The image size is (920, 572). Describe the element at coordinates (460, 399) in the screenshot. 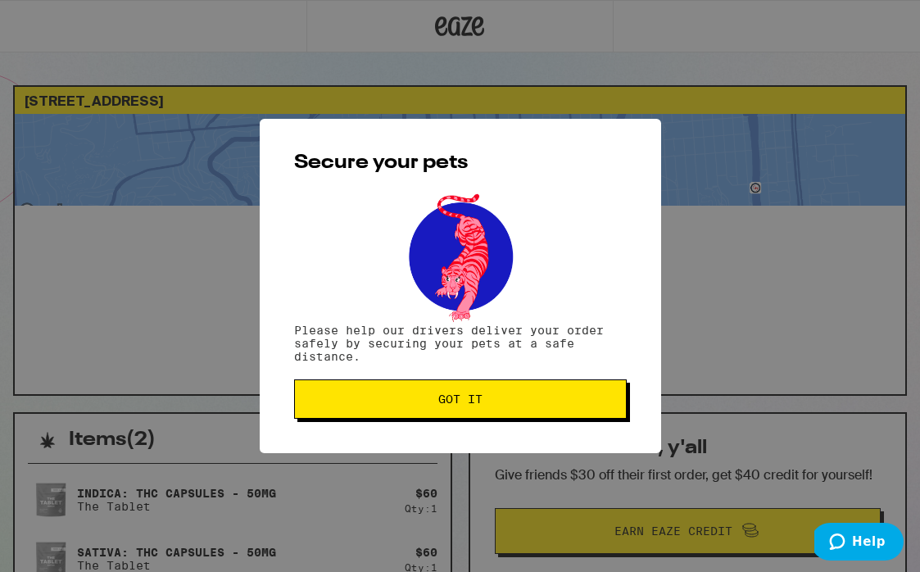

I see `span: Got it` at that location.